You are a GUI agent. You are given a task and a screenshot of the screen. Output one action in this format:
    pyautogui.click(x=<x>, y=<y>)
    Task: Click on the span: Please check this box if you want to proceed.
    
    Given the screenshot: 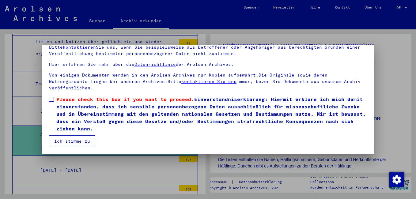 What is the action you would take?
    pyautogui.click(x=125, y=99)
    